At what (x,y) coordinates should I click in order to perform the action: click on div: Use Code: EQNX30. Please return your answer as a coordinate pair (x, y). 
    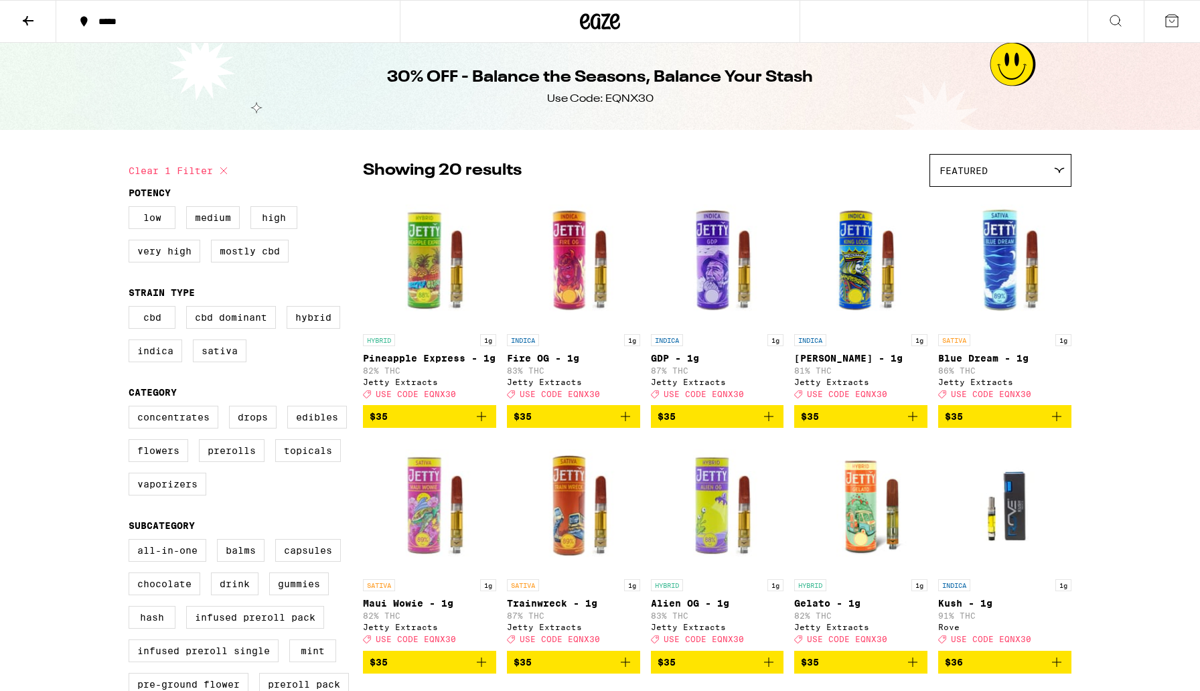
    Looking at the image, I should click on (600, 99).